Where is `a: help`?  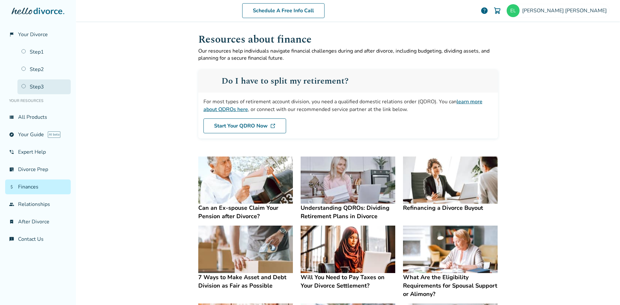
a: help is located at coordinates (485, 11).